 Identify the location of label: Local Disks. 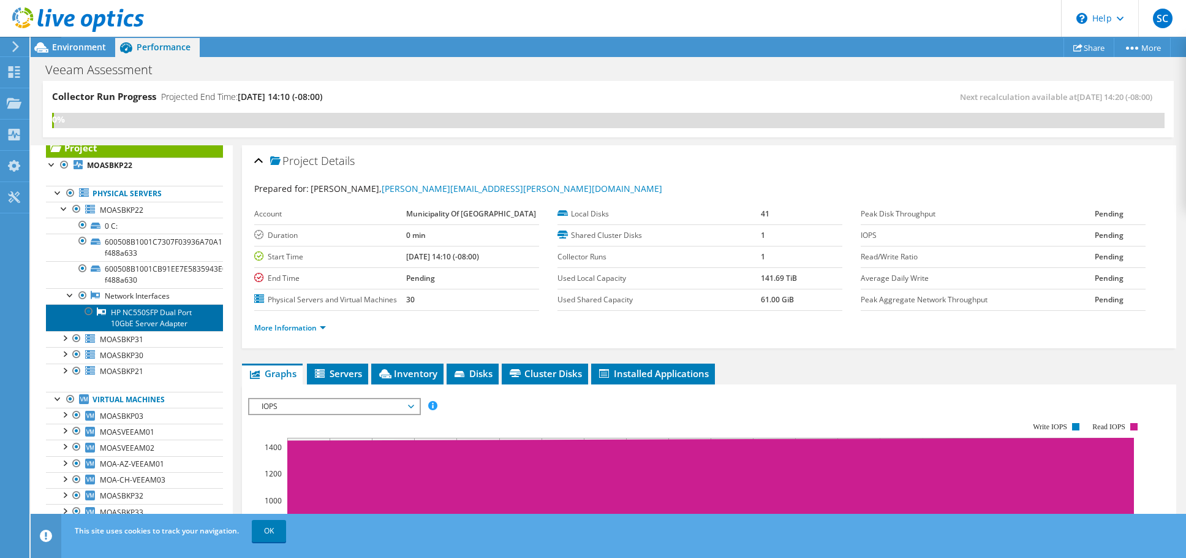
(659, 214).